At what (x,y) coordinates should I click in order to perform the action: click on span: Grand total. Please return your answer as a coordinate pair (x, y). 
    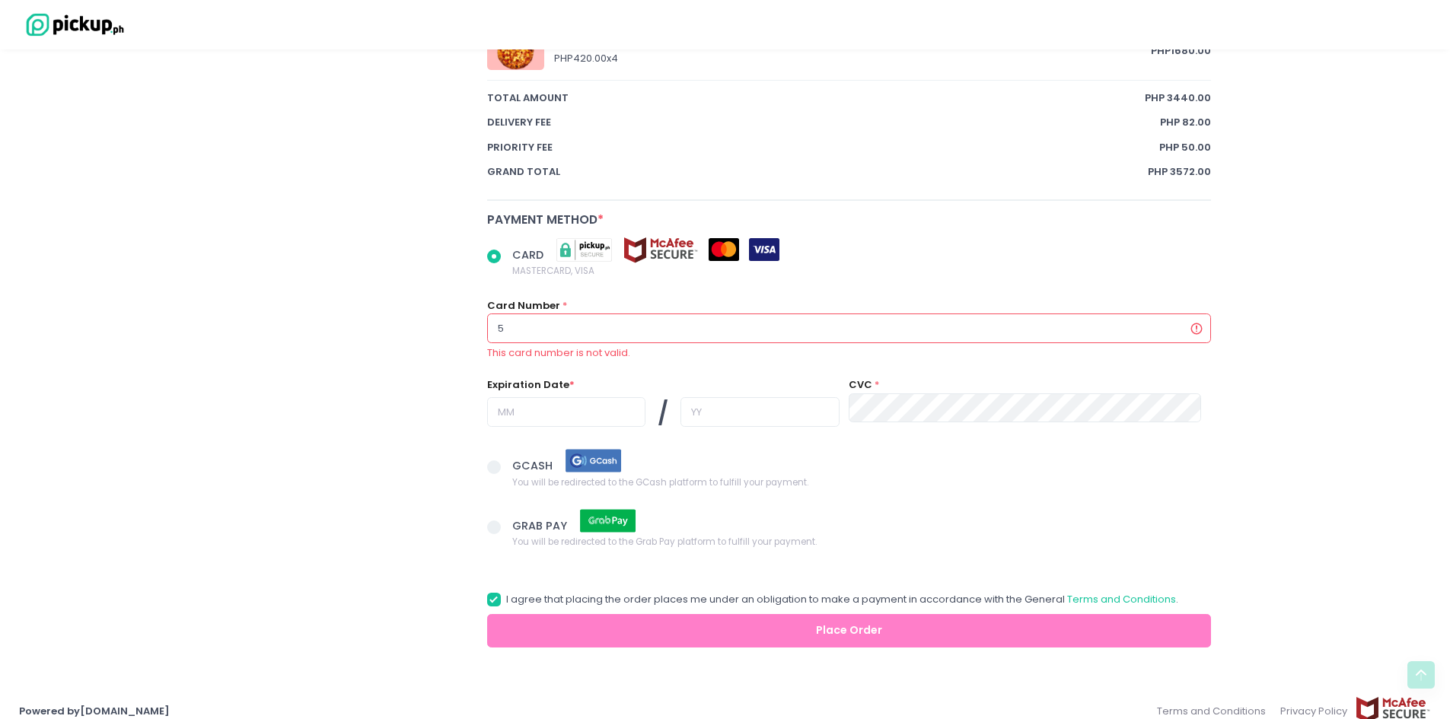
    Looking at the image, I should click on (817, 172).